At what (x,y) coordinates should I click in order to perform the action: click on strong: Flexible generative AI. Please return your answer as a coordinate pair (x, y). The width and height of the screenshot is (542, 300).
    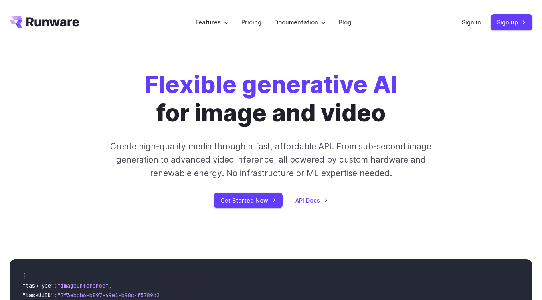
    Looking at the image, I should click on (271, 84).